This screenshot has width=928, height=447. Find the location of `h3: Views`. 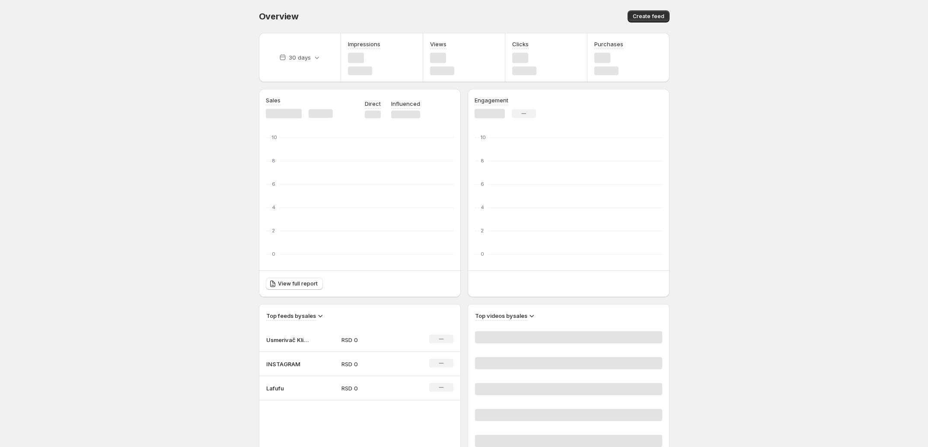

h3: Views is located at coordinates (438, 44).